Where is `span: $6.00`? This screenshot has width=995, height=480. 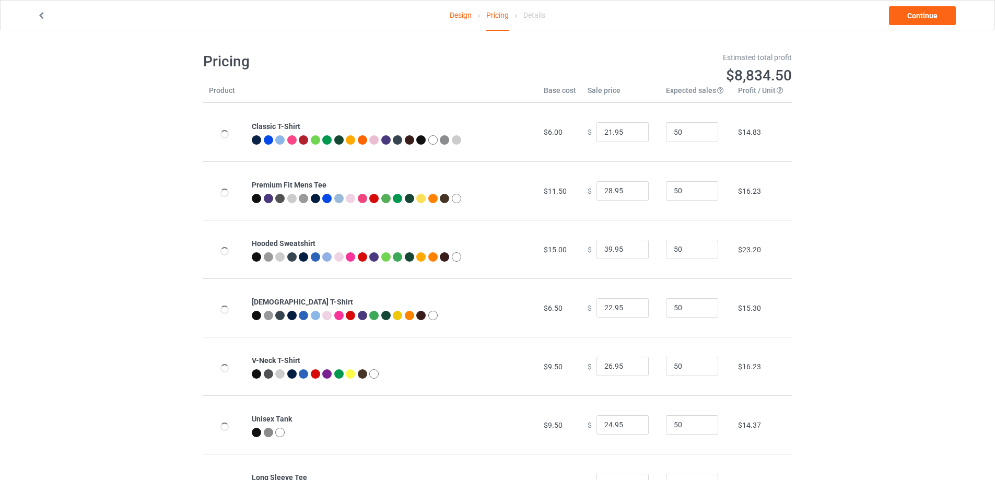 span: $6.00 is located at coordinates (553, 132).